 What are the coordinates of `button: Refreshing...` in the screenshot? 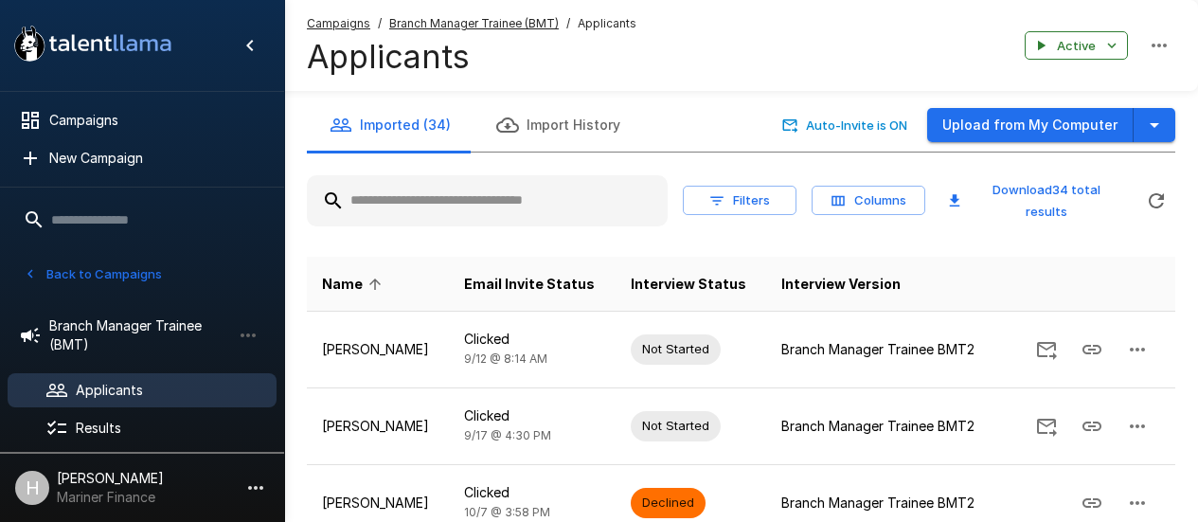 It's located at (1157, 201).